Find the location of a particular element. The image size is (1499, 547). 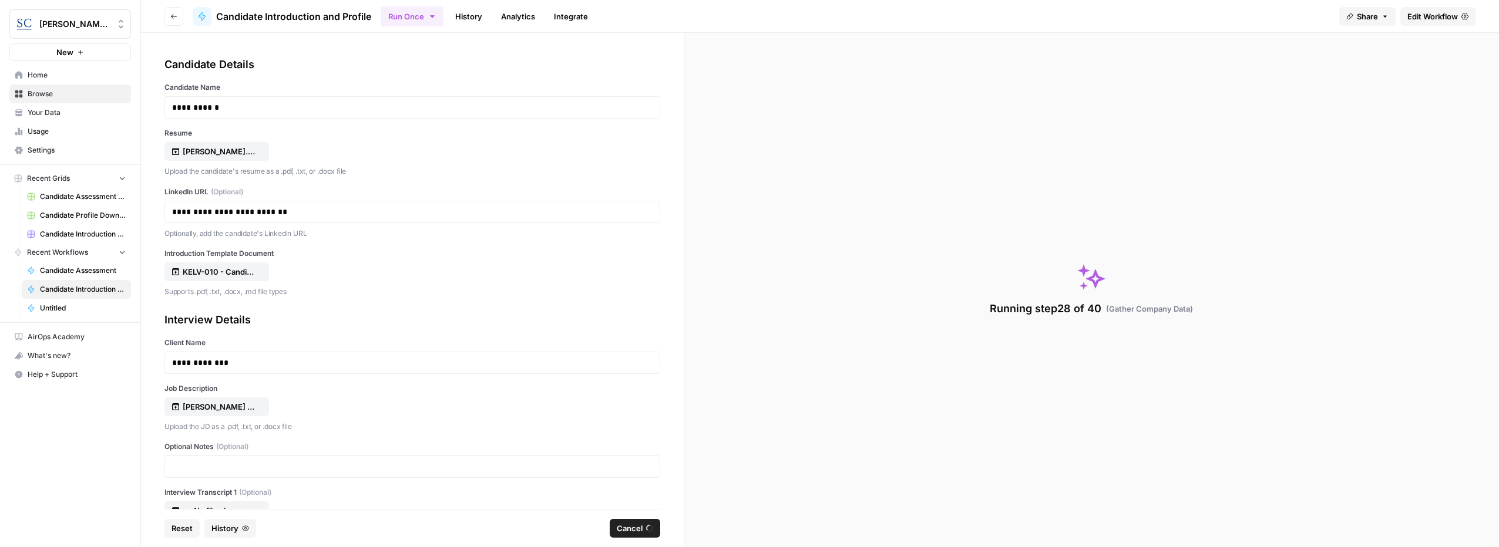

a: Candidate Assessment is located at coordinates (76, 271).